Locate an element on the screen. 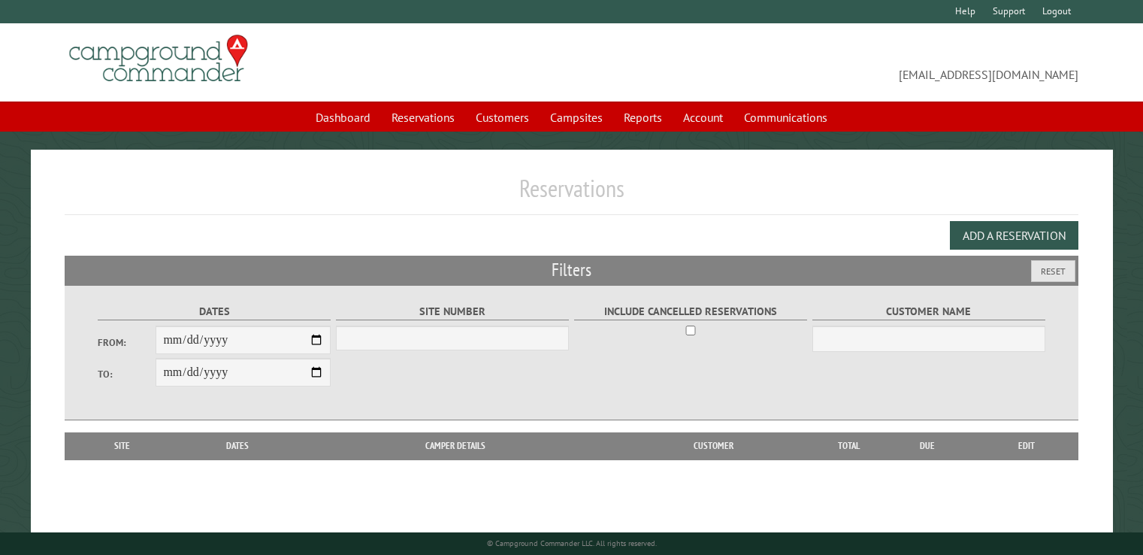  th: Camper Details is located at coordinates (455, 446).